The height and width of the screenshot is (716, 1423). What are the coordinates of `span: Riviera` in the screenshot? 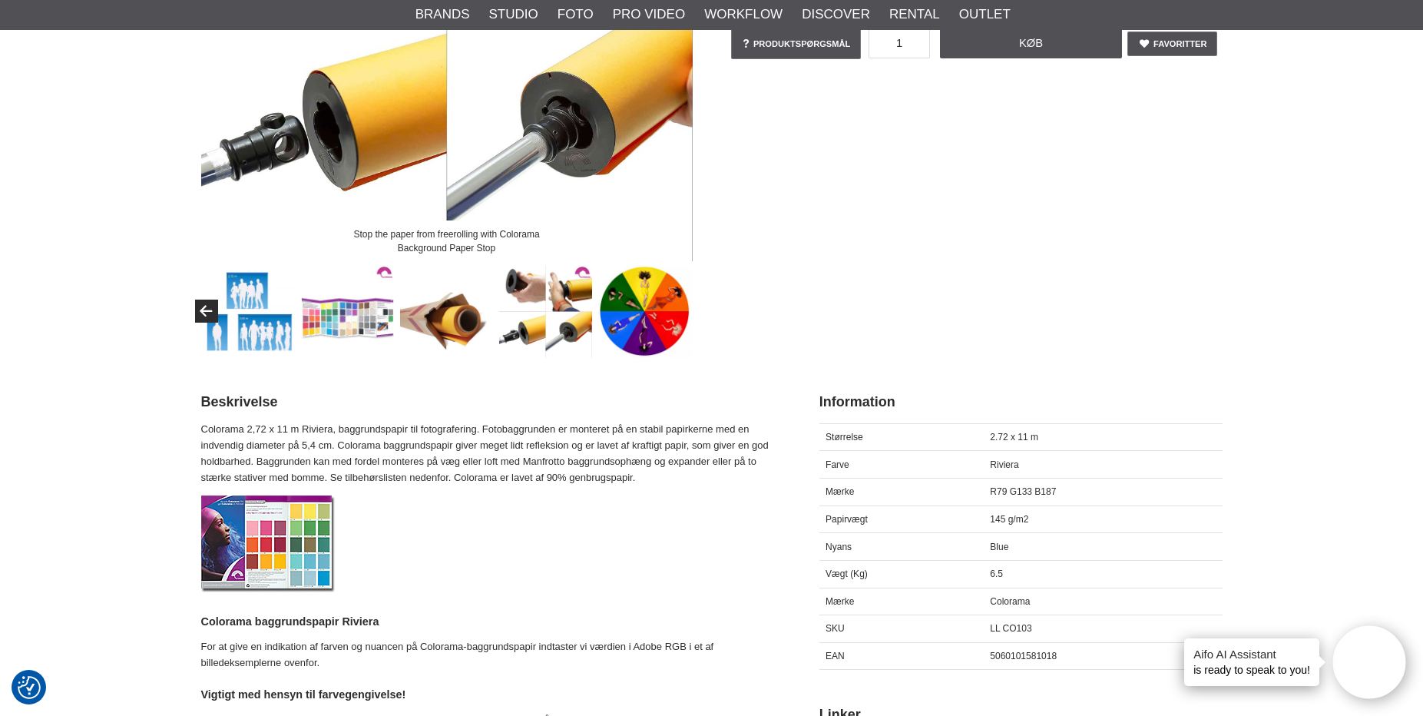 It's located at (1004, 465).